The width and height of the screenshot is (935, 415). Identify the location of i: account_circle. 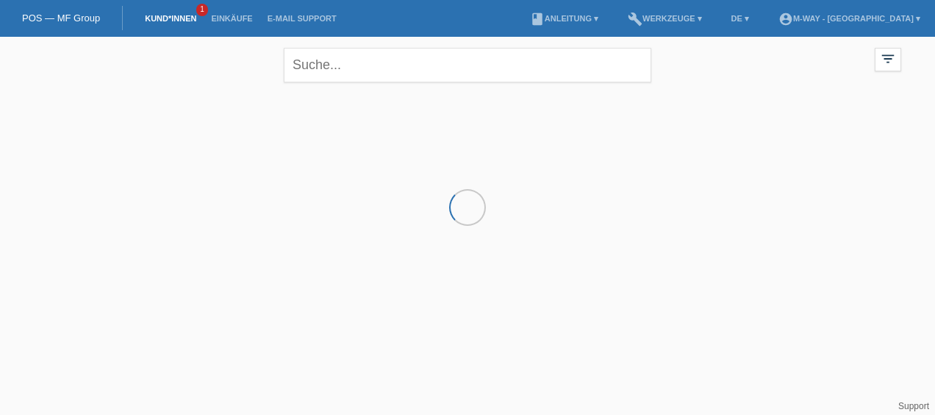
(786, 19).